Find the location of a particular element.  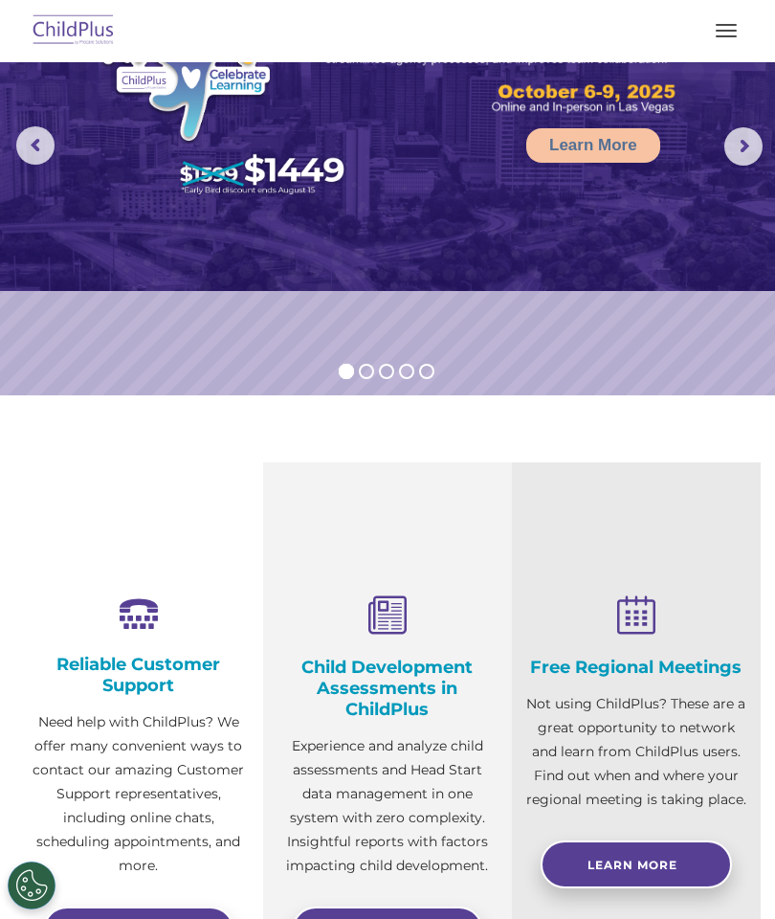

h4: Free Regional Meetings is located at coordinates (637, 667).